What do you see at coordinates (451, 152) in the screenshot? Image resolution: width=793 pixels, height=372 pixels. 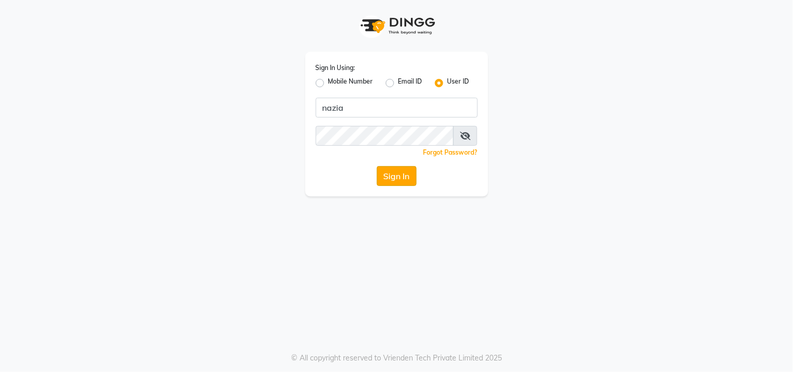 I see `a: Forgot Password?` at bounding box center [451, 152].